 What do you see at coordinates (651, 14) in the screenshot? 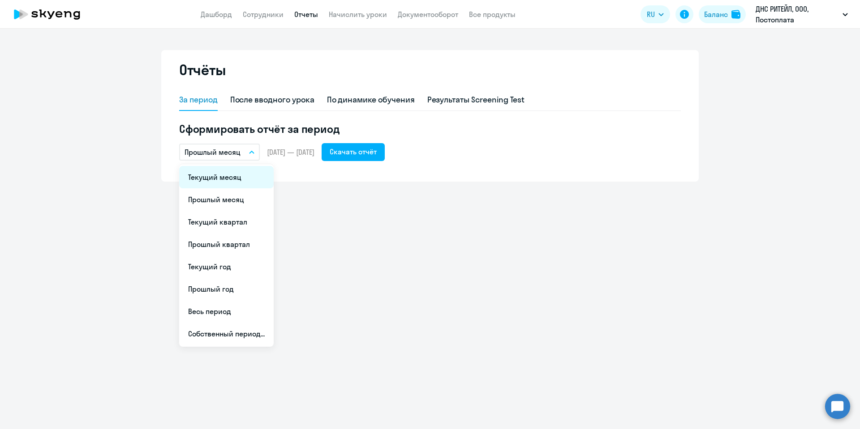
I see `span: RU` at bounding box center [651, 14].